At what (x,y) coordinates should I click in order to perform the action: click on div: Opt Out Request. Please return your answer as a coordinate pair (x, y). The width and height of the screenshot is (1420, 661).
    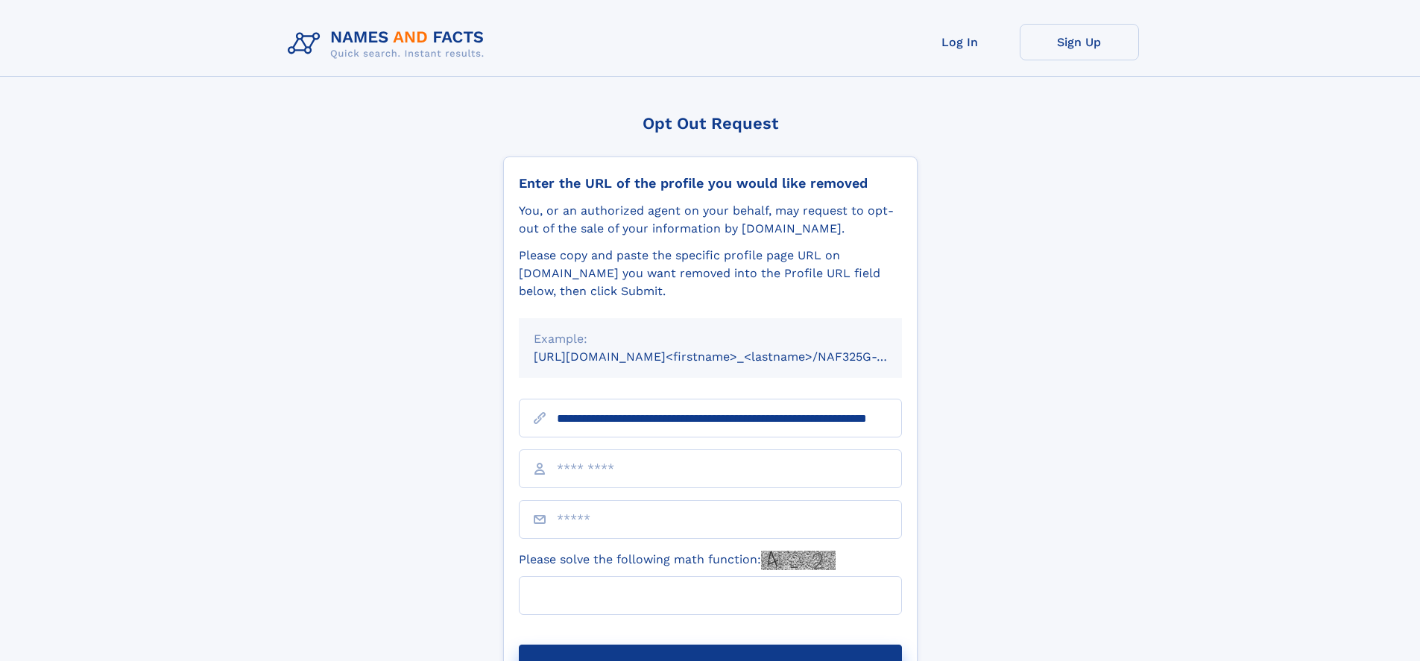
    Looking at the image, I should click on (710, 123).